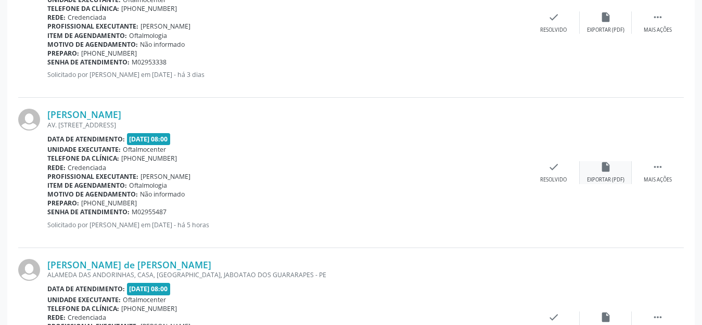 The height and width of the screenshot is (325, 702). What do you see at coordinates (149, 212) in the screenshot?
I see `span: M02955487` at bounding box center [149, 212].